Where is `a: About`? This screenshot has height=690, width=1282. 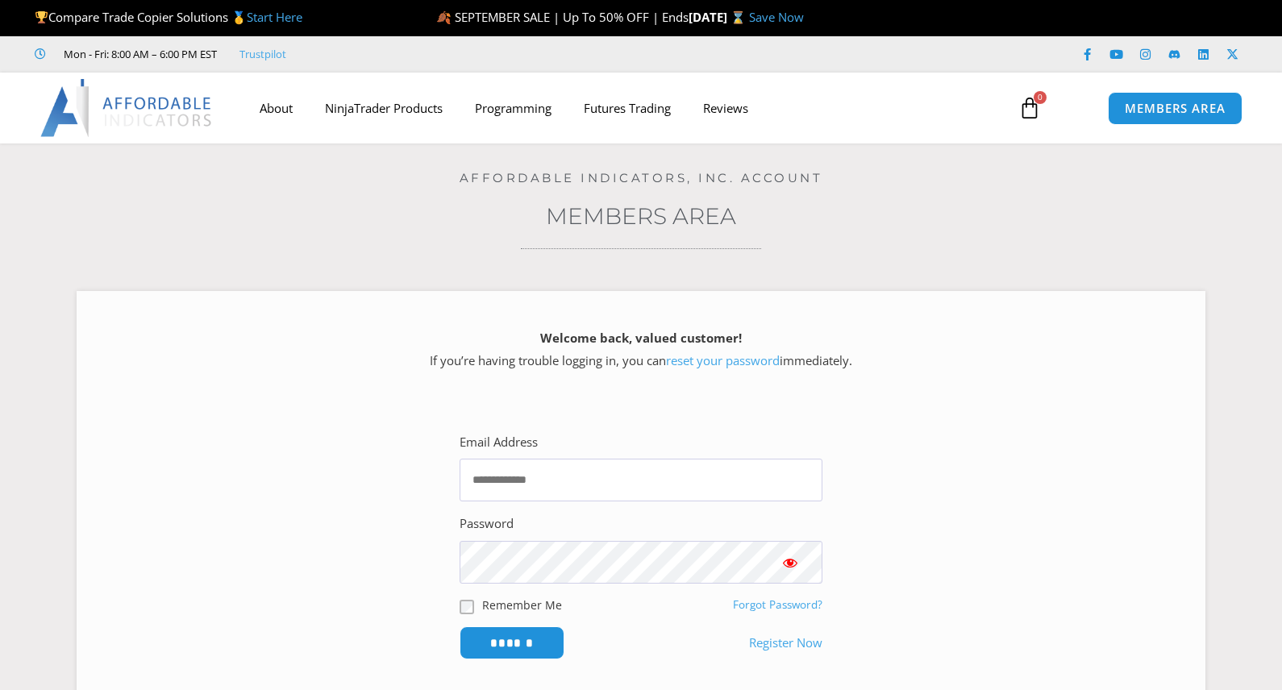
a: About is located at coordinates (276, 108).